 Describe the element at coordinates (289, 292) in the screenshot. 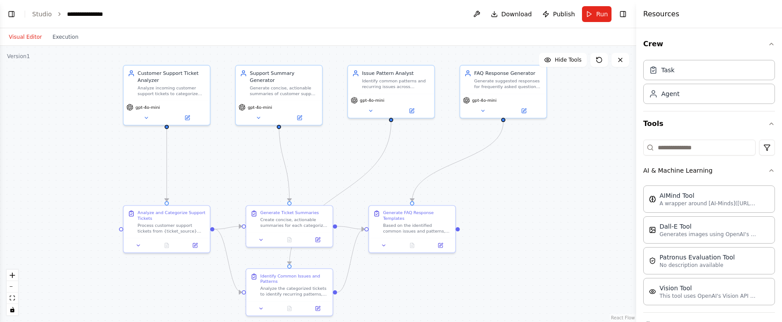

I see `div: Identify Common Issues and PatternsAnalyze the categorized tickets to identify recurring patterns...` at that location.